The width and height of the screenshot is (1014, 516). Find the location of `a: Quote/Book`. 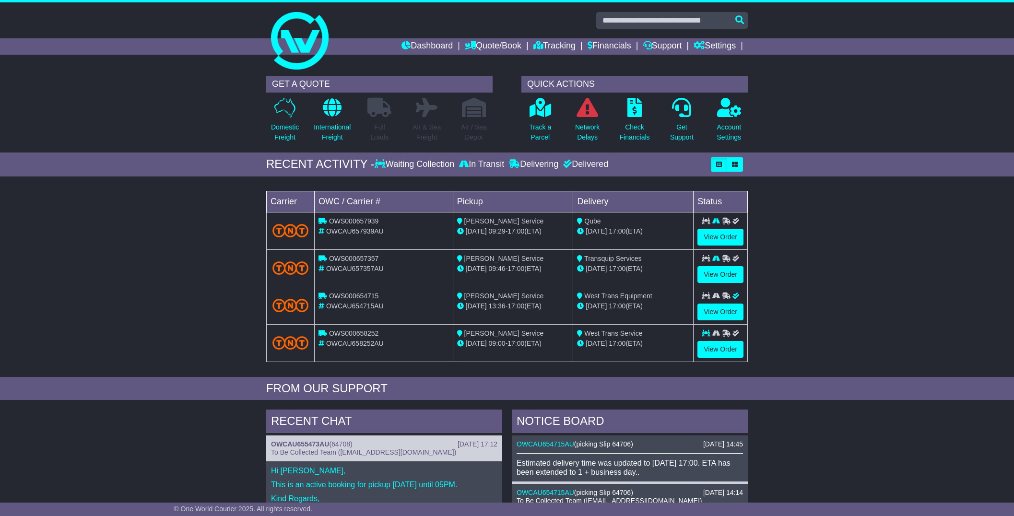

a: Quote/Book is located at coordinates (493, 47).